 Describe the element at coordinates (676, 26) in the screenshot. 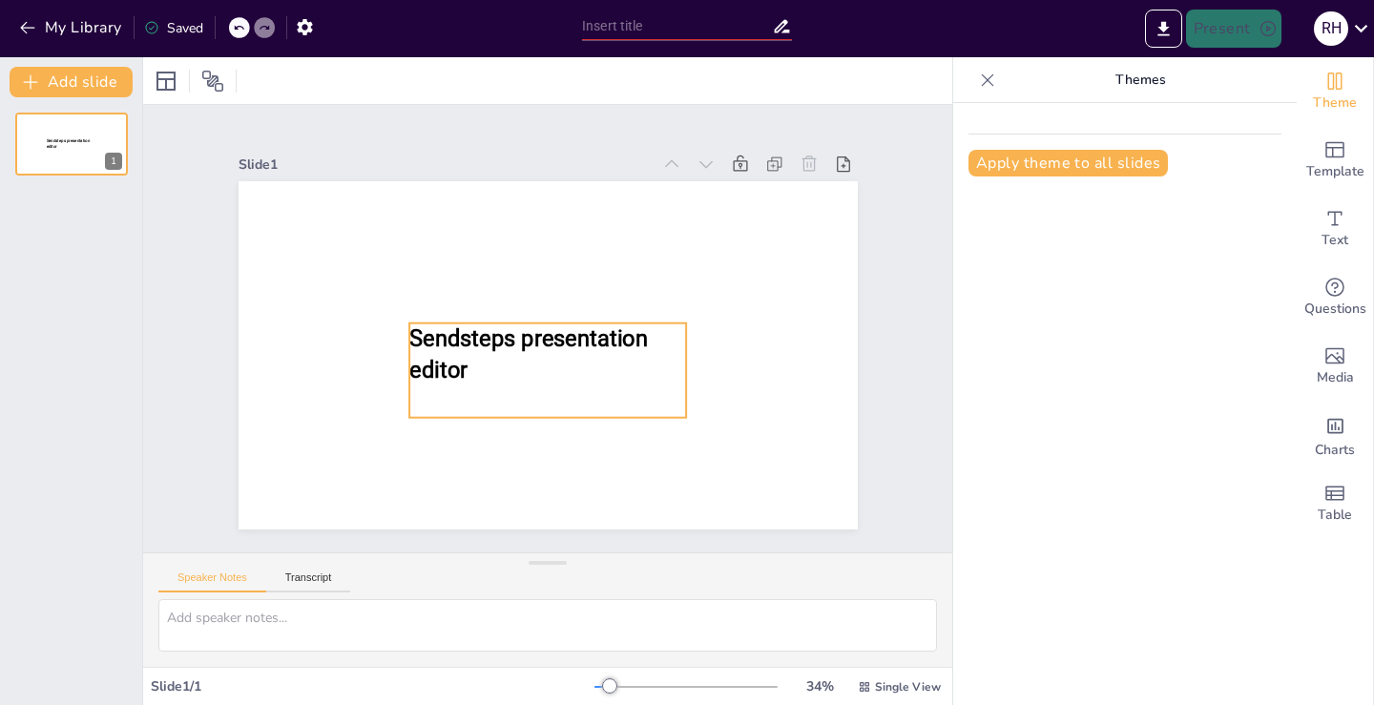

I see `input: Insert title` at that location.